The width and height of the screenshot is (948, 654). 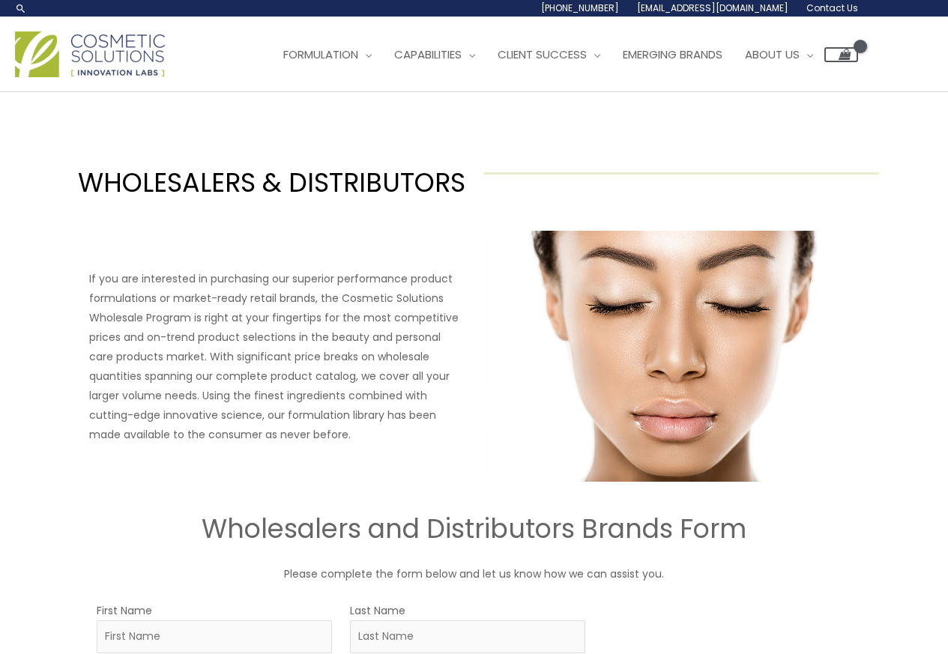 I want to click on nav: Site Navigation, so click(x=559, y=55).